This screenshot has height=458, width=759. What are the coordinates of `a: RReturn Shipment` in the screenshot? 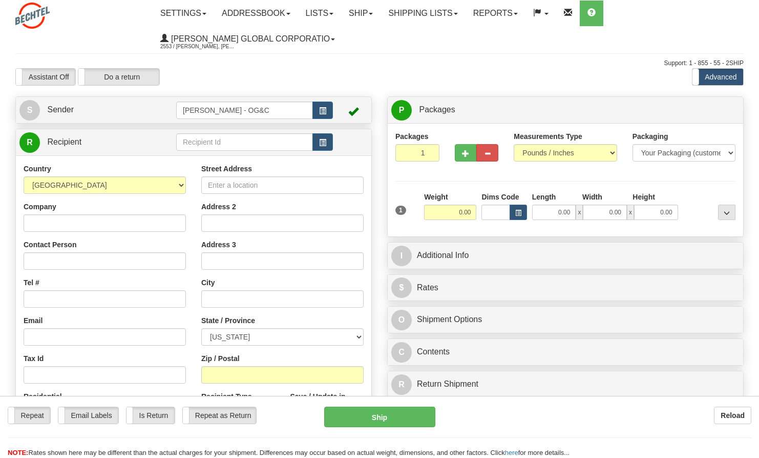 It's located at (566, 384).